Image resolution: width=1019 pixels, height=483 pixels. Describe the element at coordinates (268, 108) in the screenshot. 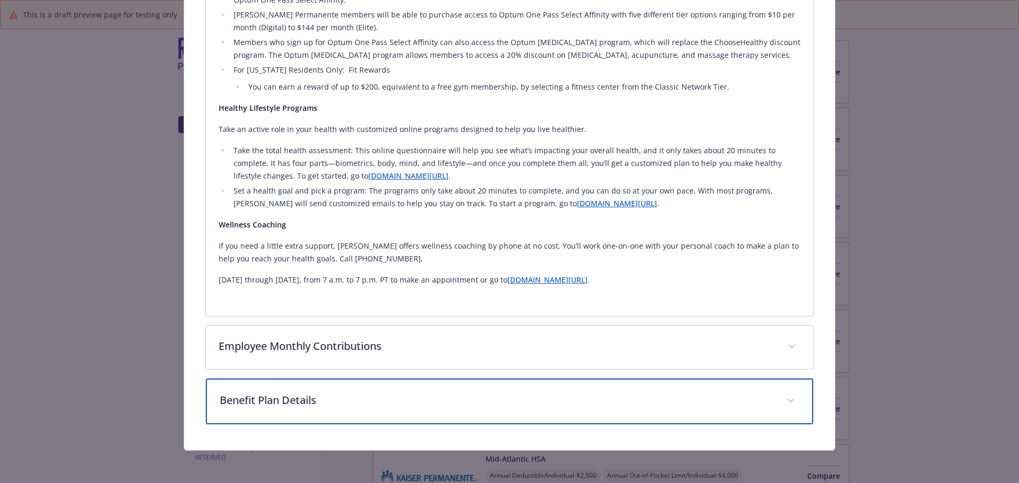

I see `strong: Healthy Lifestyle Programs` at that location.